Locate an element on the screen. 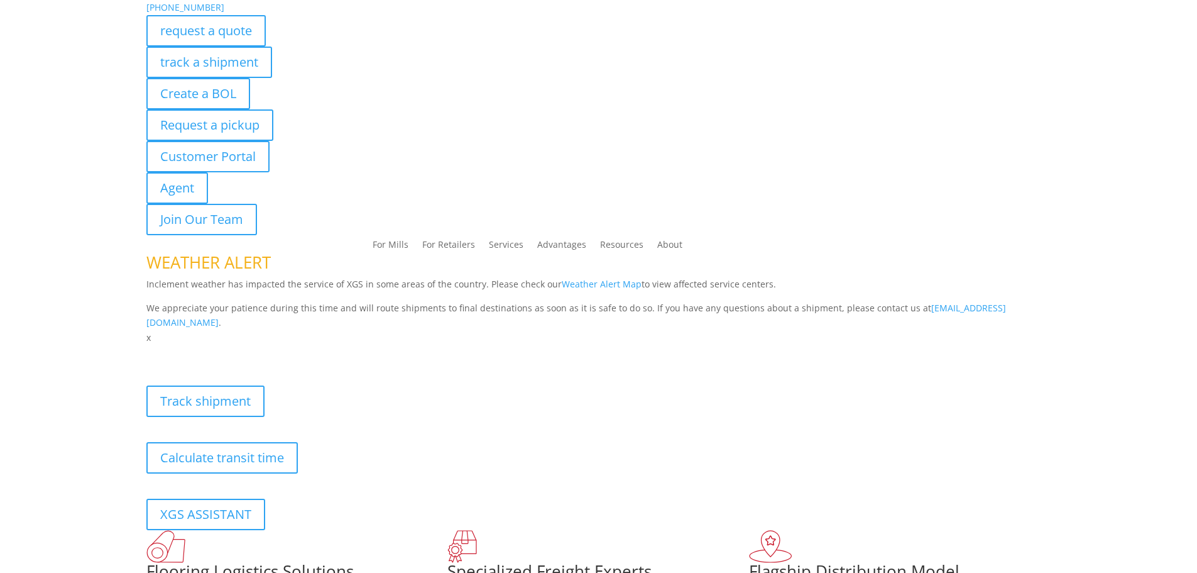 The height and width of the screenshot is (573, 1197). p: x is located at coordinates (599, 337).